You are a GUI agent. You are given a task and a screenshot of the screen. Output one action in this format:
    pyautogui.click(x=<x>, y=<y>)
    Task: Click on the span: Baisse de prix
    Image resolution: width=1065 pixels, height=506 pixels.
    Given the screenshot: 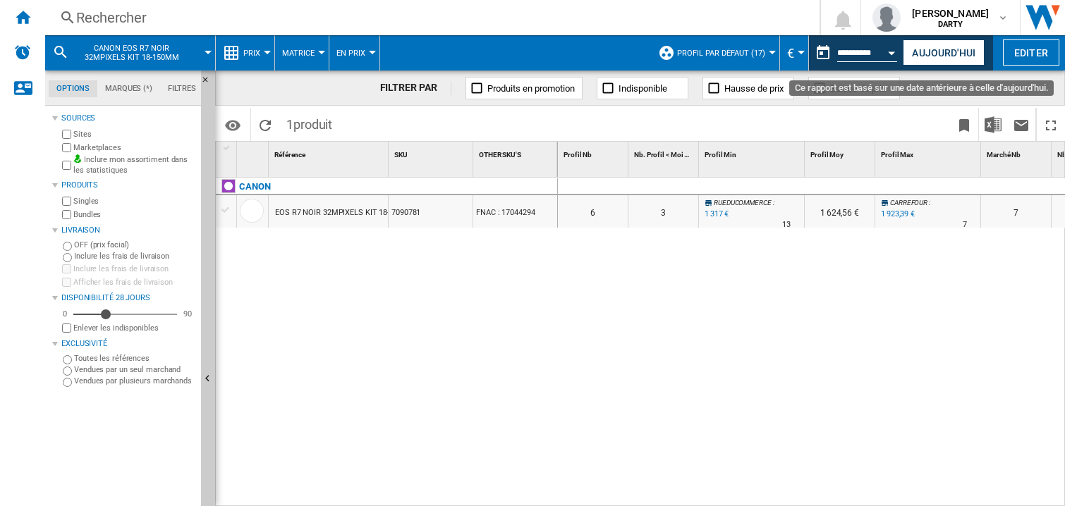 What is the action you would take?
    pyautogui.click(x=857, y=88)
    